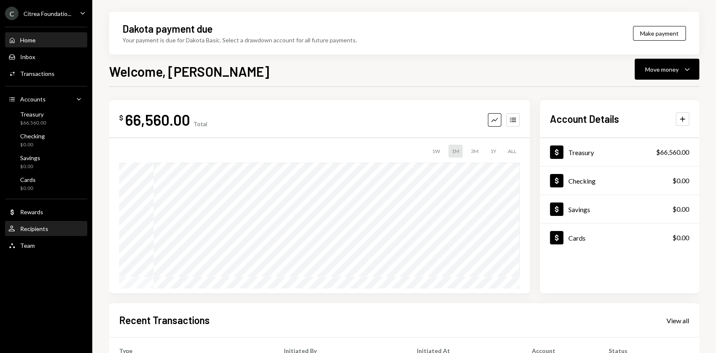  Describe the element at coordinates (46, 99) in the screenshot. I see `a: Accounts` at that location.